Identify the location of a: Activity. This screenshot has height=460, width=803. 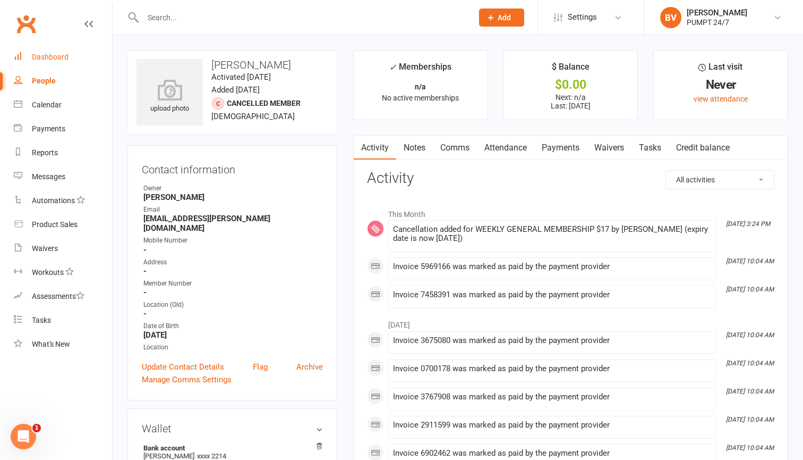
(375, 148).